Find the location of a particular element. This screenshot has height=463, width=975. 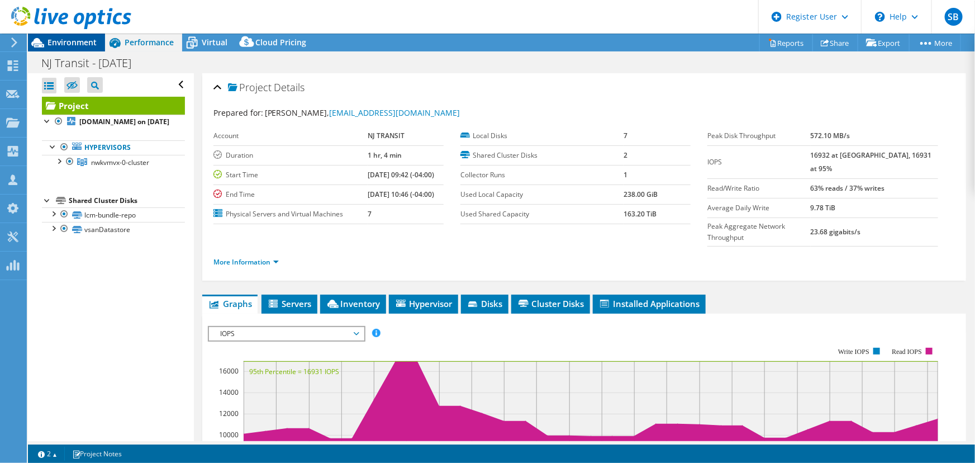

a: Project Notes is located at coordinates (97, 453).